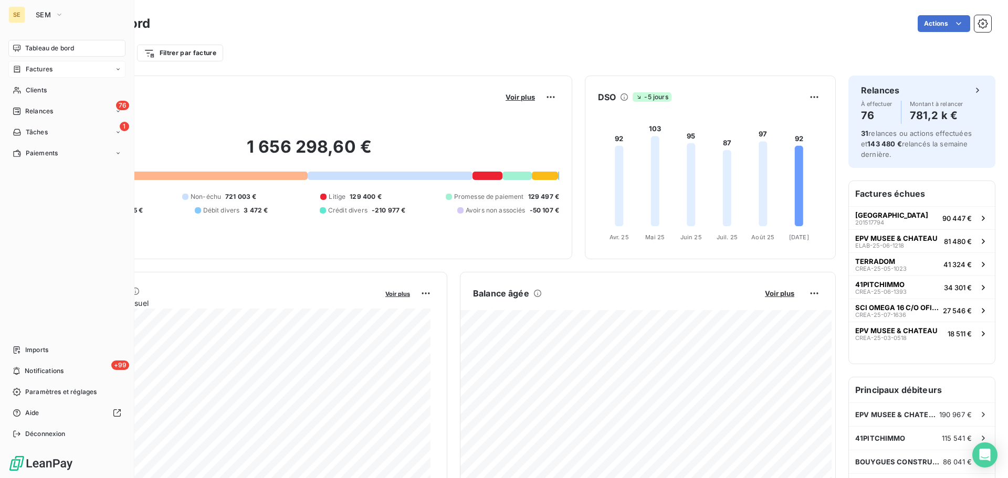 The height and width of the screenshot is (478, 1008). I want to click on span: 86 041 €, so click(957, 462).